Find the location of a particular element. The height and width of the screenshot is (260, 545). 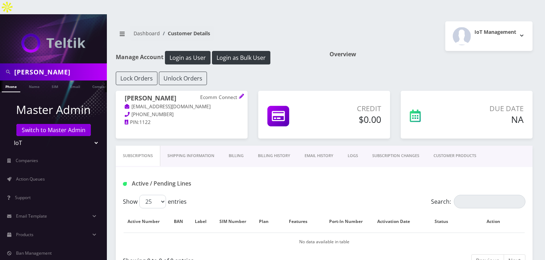

span: Email Template is located at coordinates (31, 216).